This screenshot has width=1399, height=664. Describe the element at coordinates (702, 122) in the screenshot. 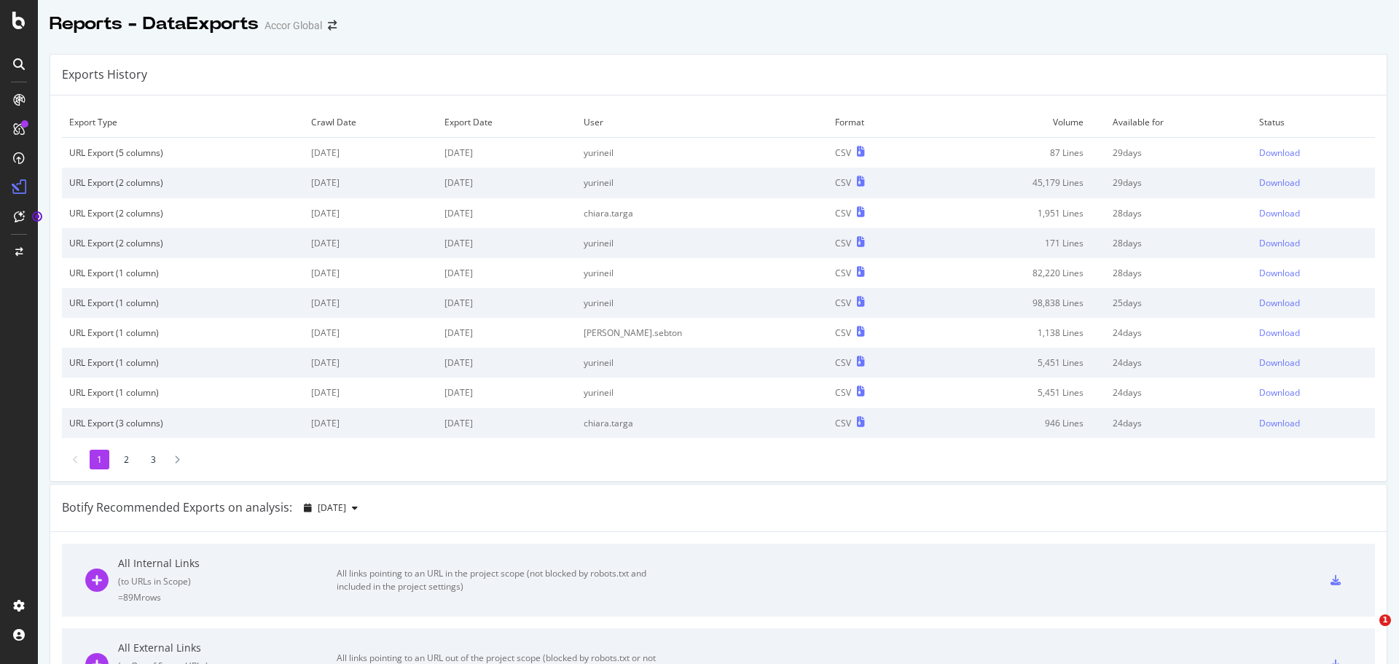

I see `td: User` at that location.